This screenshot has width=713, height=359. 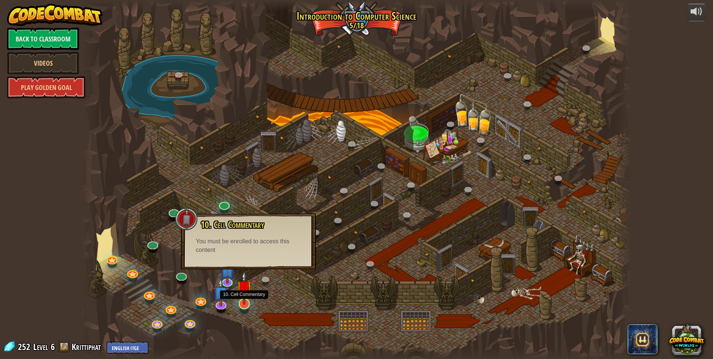 What do you see at coordinates (43, 39) in the screenshot?
I see `a: Back to Classroom` at bounding box center [43, 39].